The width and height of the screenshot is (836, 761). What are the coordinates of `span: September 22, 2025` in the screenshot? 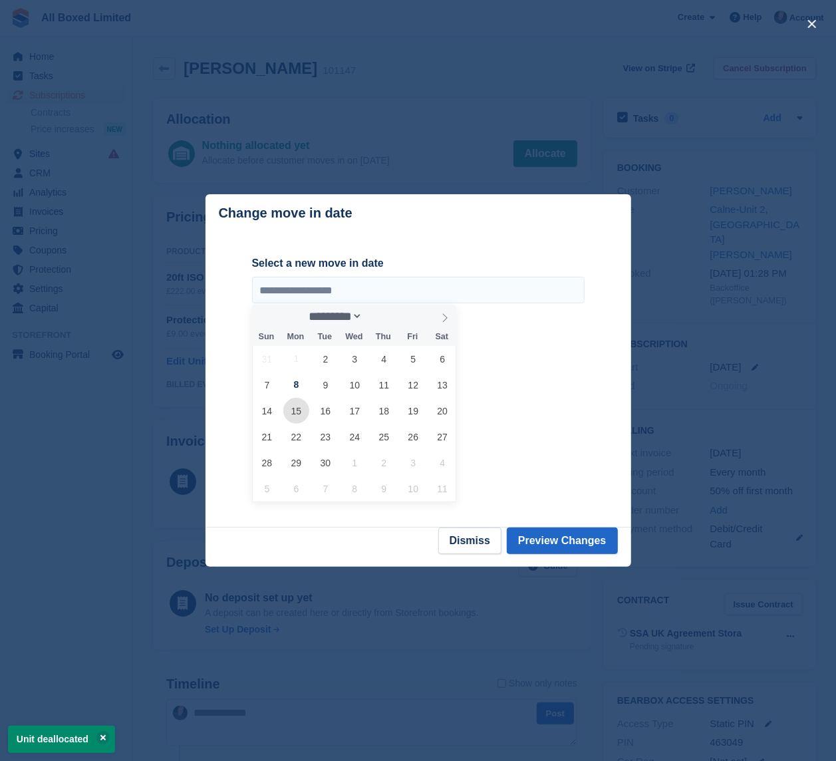 It's located at (296, 436).